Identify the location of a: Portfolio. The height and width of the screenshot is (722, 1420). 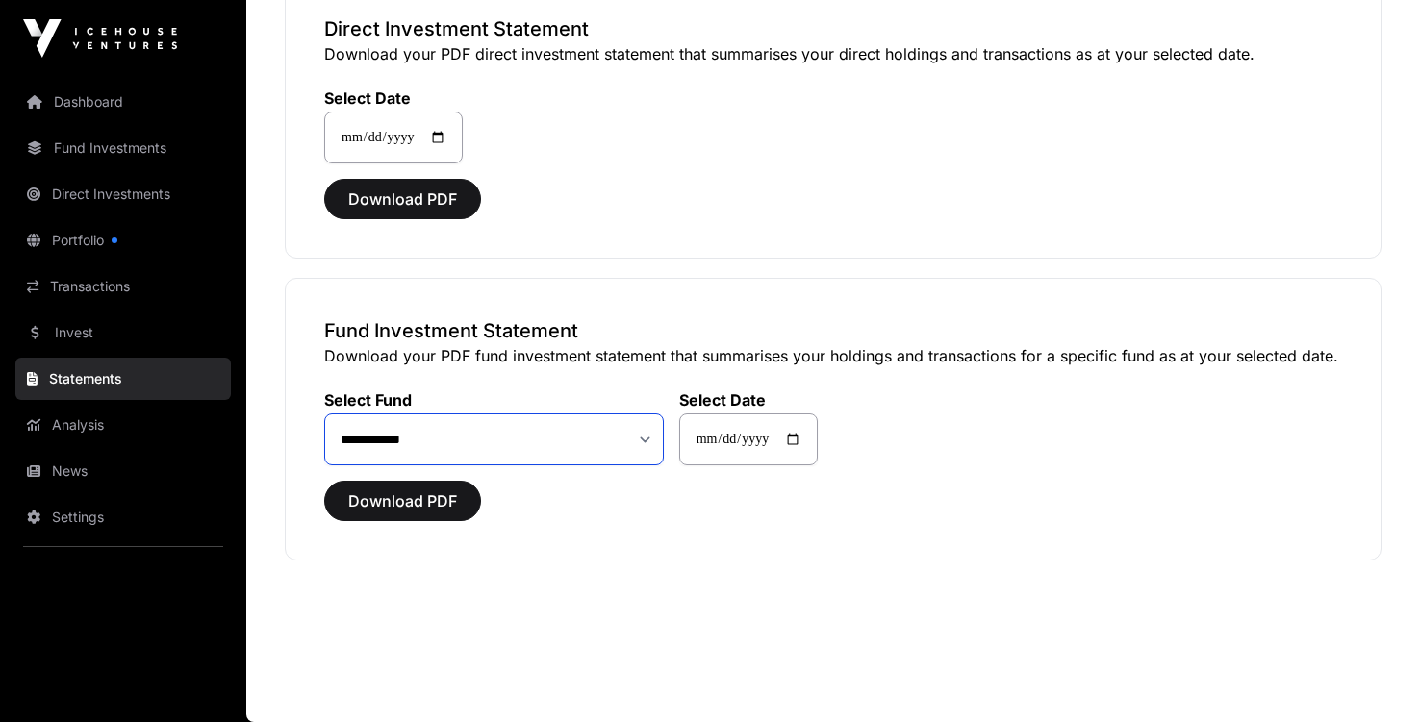
(123, 240).